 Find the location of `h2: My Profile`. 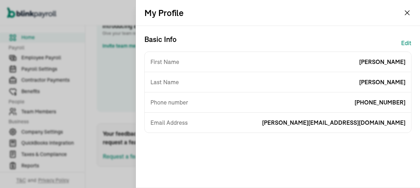

h2: My Profile is located at coordinates (164, 13).